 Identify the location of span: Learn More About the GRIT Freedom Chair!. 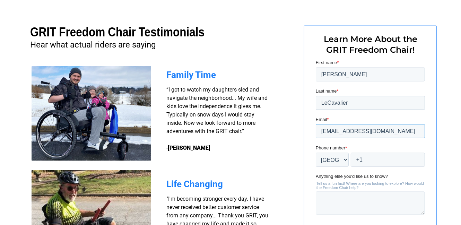
(371, 44).